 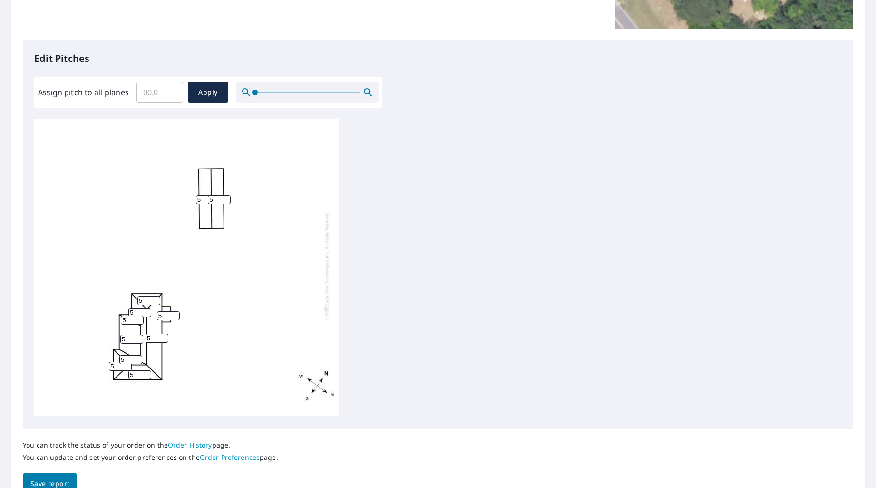 What do you see at coordinates (208, 92) in the screenshot?
I see `span: Apply` at bounding box center [208, 92].